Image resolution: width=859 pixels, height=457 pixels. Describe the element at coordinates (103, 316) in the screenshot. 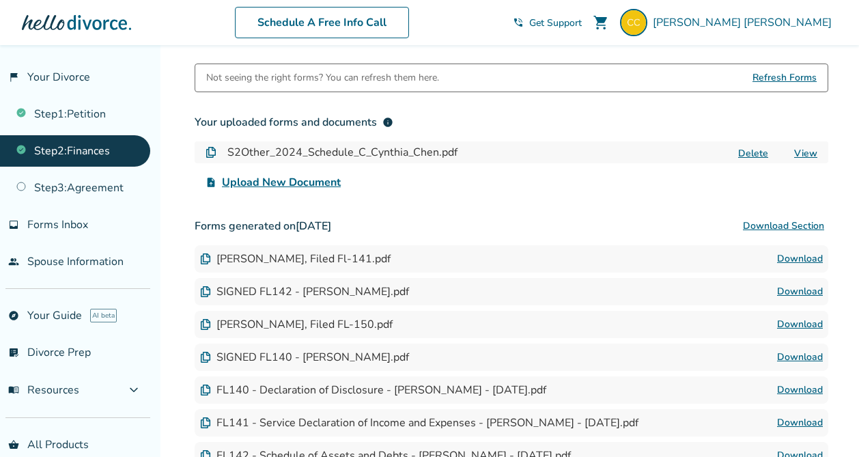

I see `span: AI beta` at that location.